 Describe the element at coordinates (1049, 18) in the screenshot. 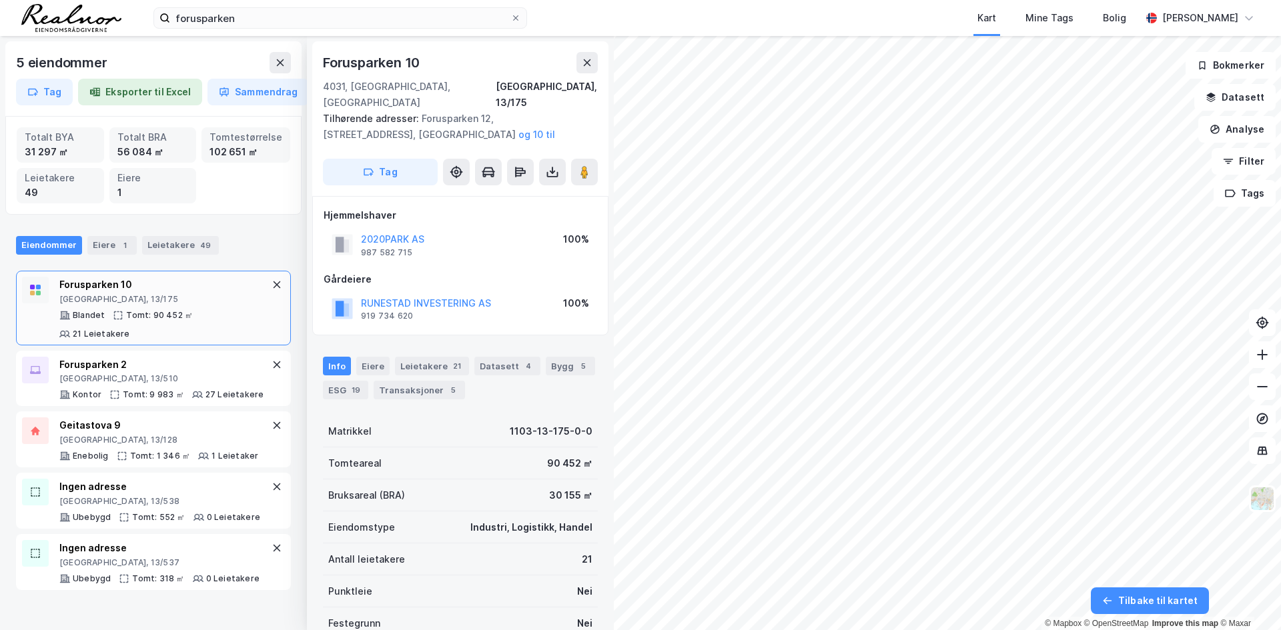

I see `div: Mine Tags` at that location.